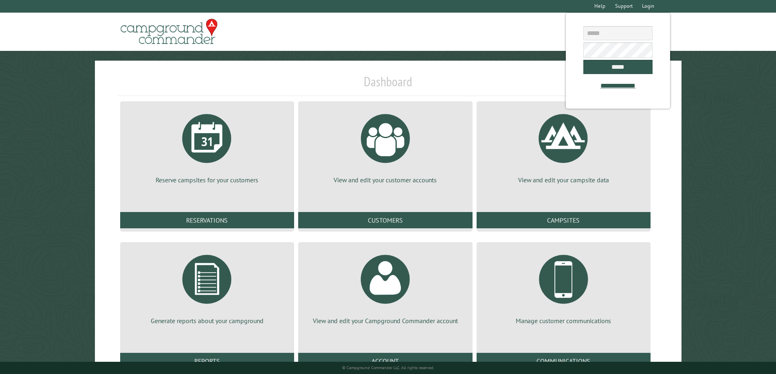 Image resolution: width=776 pixels, height=374 pixels. Describe the element at coordinates (207, 287) in the screenshot. I see `a: Generate reports about your campground` at that location.